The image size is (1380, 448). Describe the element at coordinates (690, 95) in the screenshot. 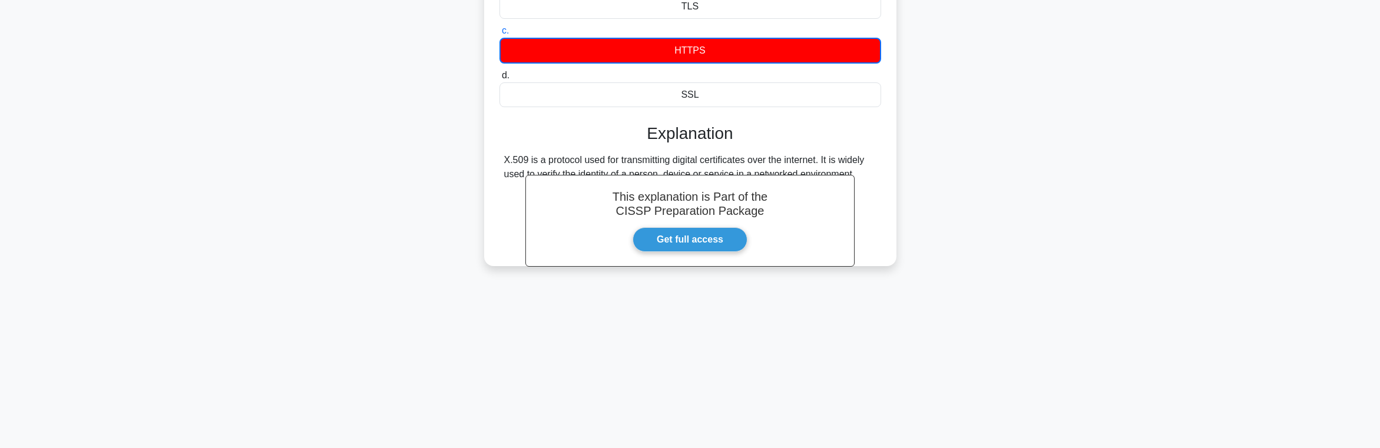

I see `div: SSL` at that location.